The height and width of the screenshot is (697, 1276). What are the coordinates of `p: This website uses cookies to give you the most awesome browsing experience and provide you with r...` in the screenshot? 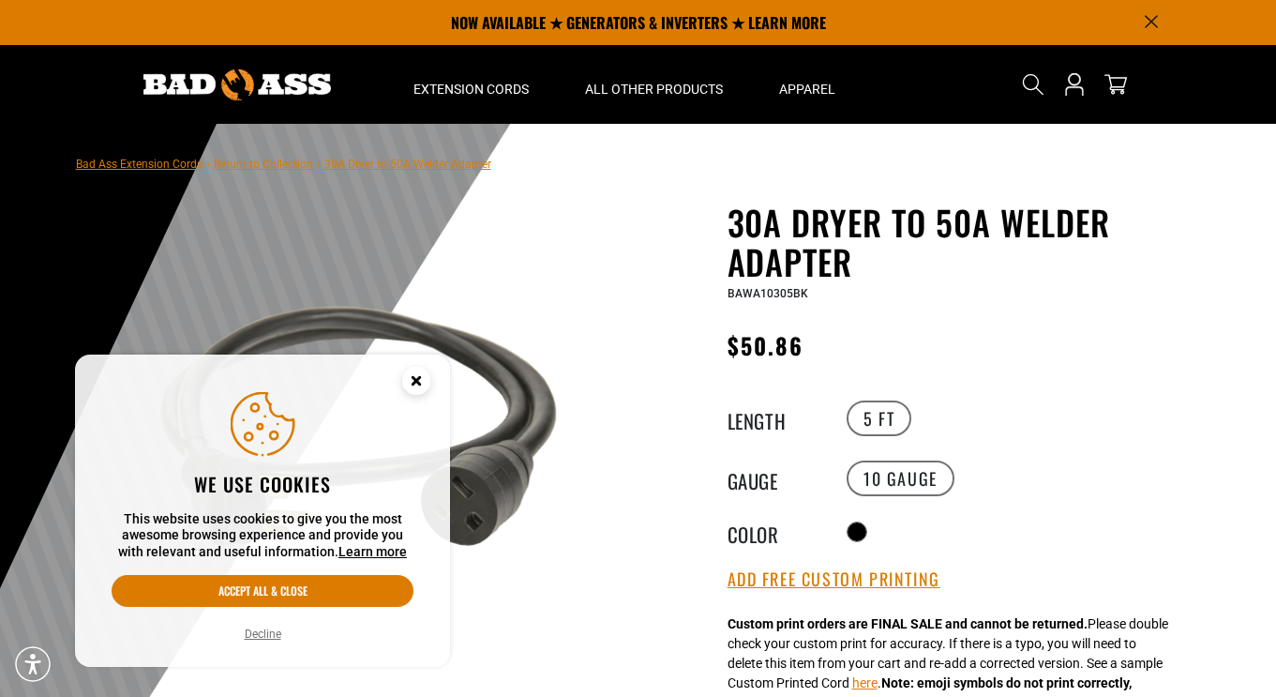 It's located at (263, 535).